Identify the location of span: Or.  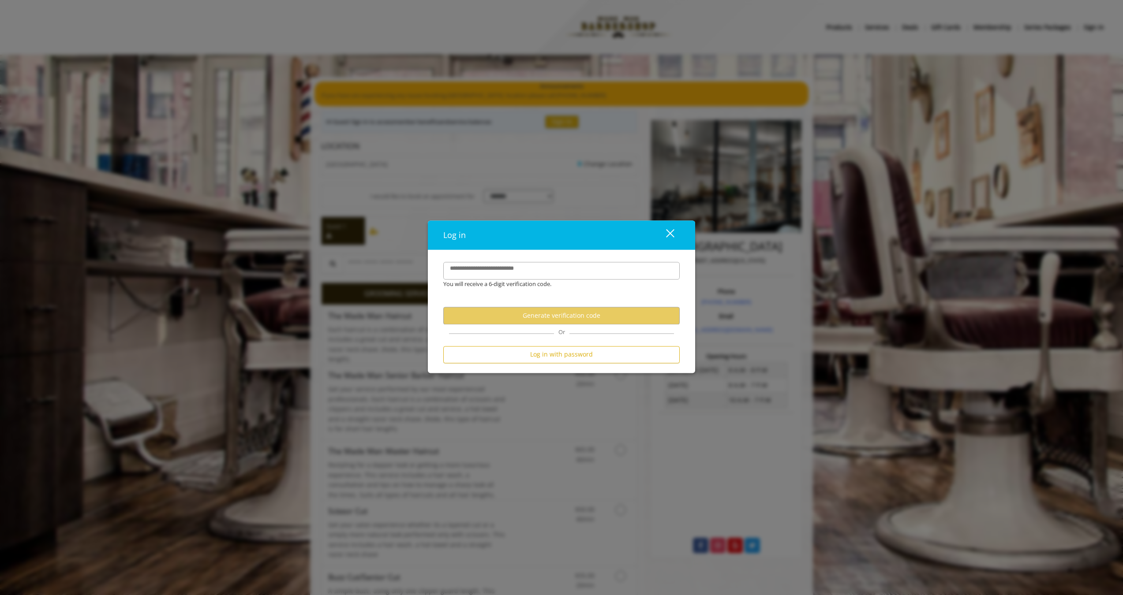
(561, 332).